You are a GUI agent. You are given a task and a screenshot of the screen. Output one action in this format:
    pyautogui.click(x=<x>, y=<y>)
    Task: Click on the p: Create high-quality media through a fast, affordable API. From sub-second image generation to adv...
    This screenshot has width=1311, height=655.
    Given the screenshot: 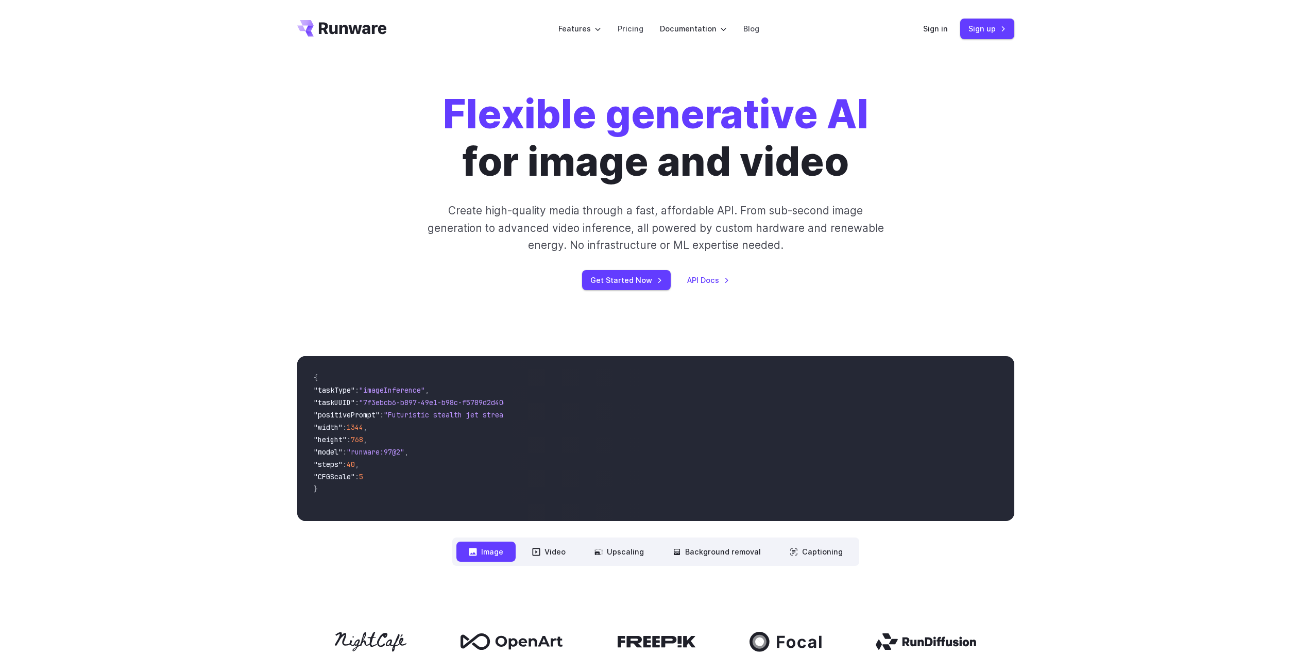 What is the action you would take?
    pyautogui.click(x=655, y=228)
    